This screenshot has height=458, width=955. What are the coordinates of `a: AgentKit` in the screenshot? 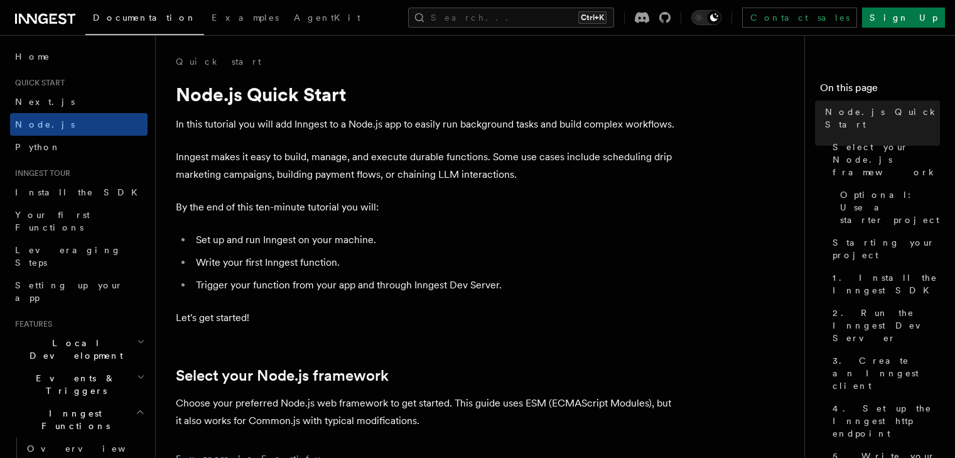 It's located at (327, 19).